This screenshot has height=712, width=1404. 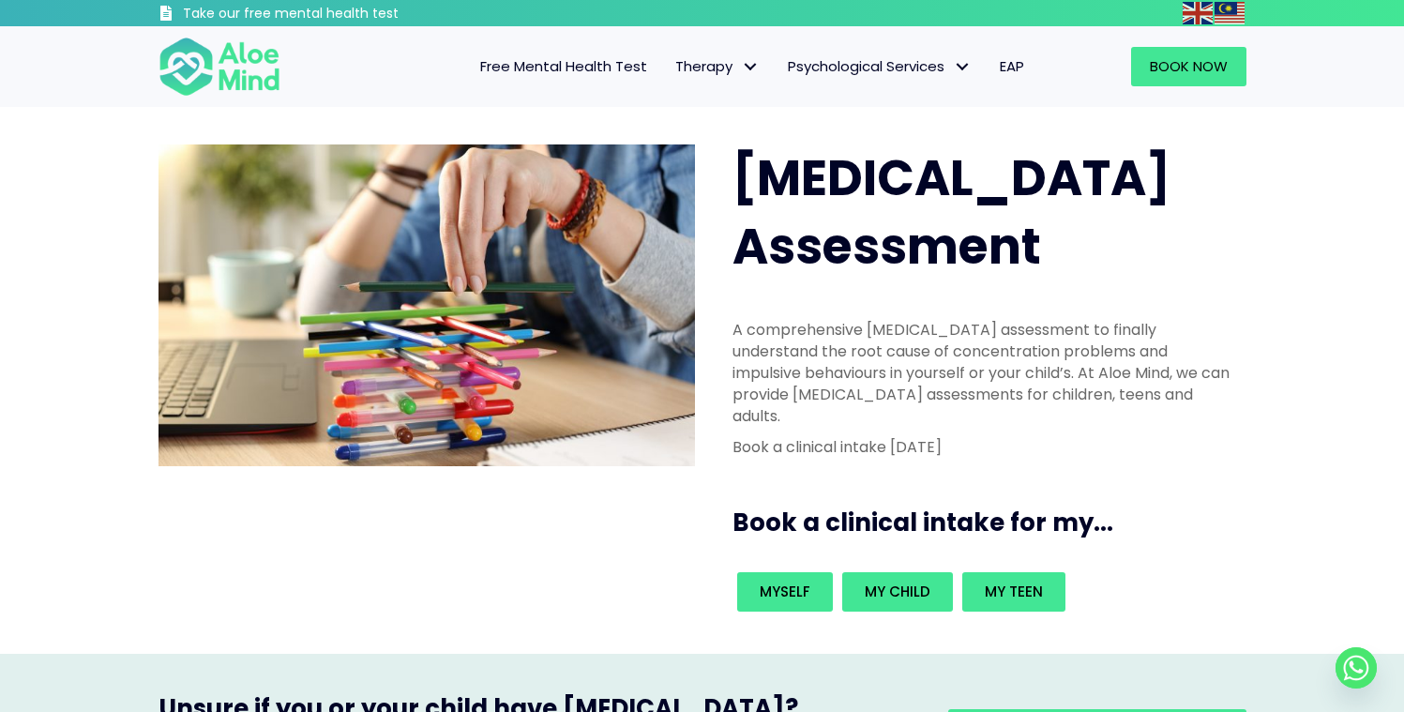 I want to click on a: Psychological ServicesPsychological Services: submenu, so click(x=880, y=67).